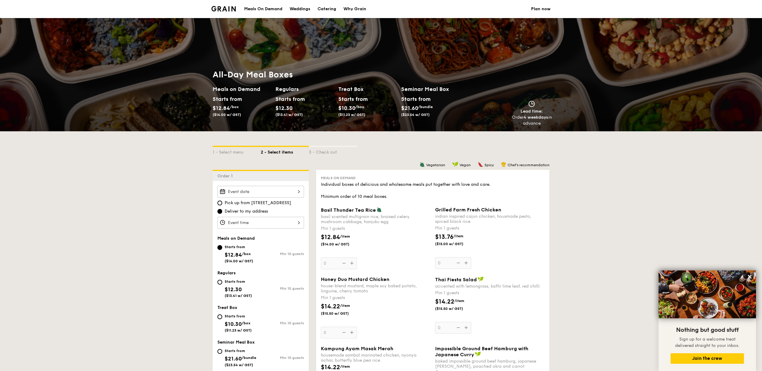  I want to click on input: Starts from$12.30($13.41 w/ GST)Min 10 guests, so click(220, 282).